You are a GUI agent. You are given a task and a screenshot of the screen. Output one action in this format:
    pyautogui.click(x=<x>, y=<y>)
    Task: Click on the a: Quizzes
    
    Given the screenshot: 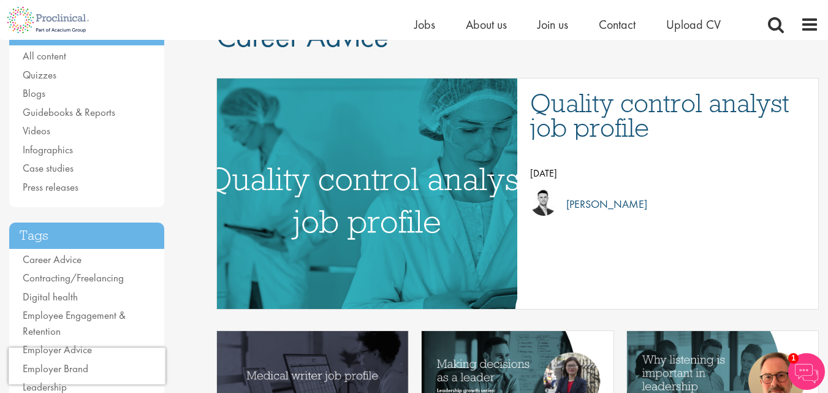 What is the action you would take?
    pyautogui.click(x=39, y=75)
    